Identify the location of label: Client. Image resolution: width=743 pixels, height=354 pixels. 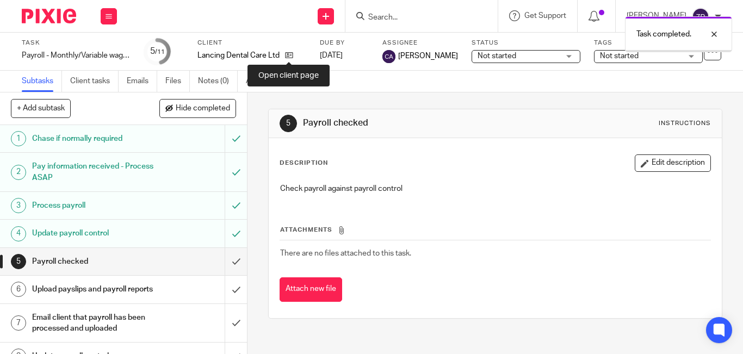
(252, 43).